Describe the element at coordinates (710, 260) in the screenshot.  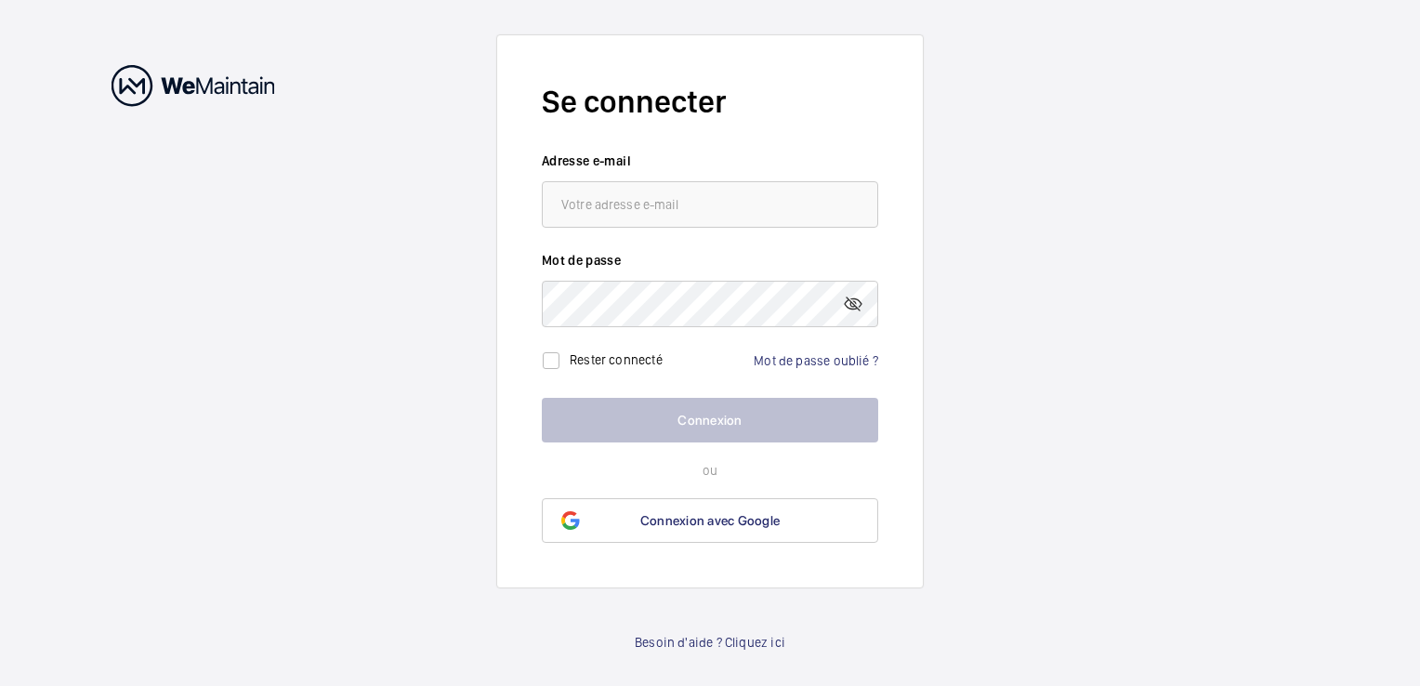
I see `label: Mot de passe` at that location.